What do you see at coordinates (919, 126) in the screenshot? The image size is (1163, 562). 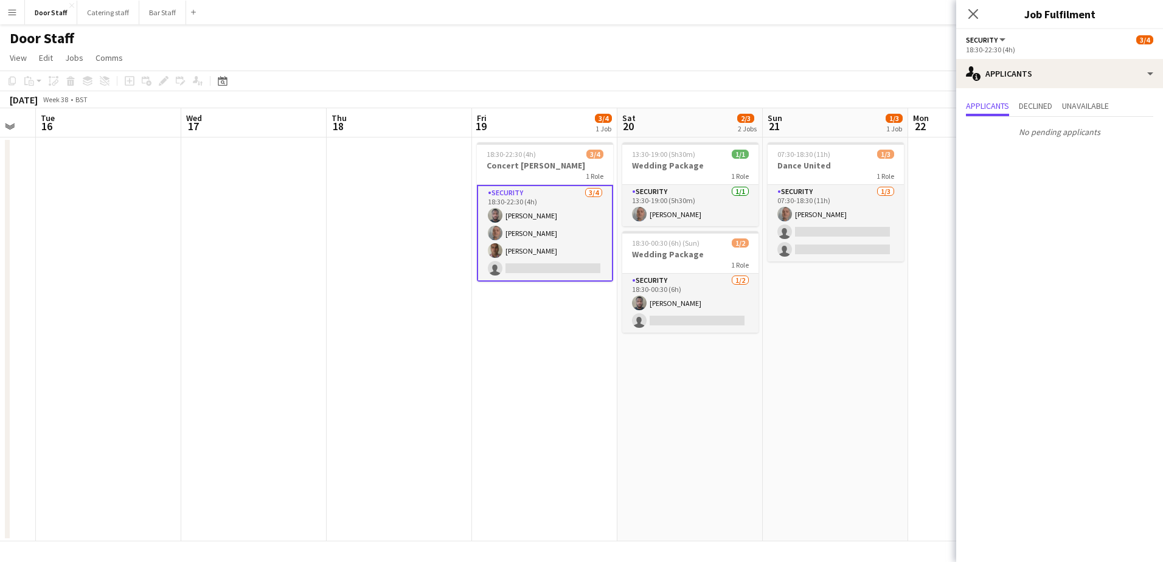 I see `span: 22` at bounding box center [919, 126].